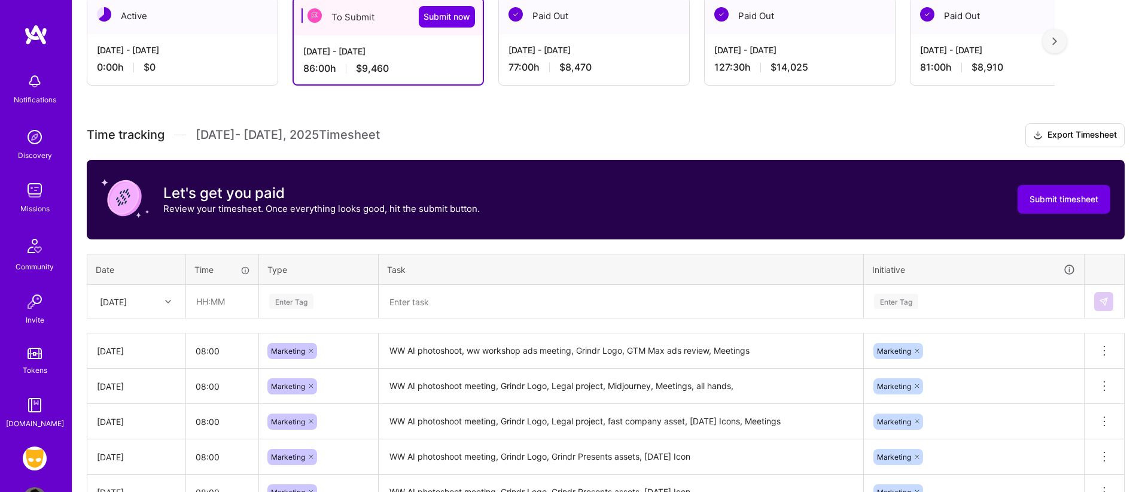 The width and height of the screenshot is (1139, 492). Describe the element at coordinates (35, 319) in the screenshot. I see `div: Invite` at that location.